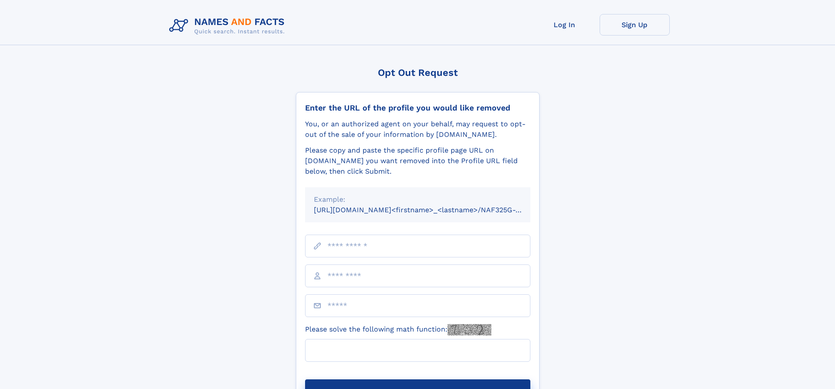  I want to click on img: Logo Names and Facts, so click(229, 26).